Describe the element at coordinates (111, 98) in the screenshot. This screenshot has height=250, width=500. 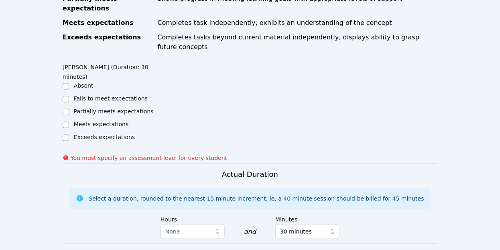
I see `label: Fails to meet expectations` at that location.